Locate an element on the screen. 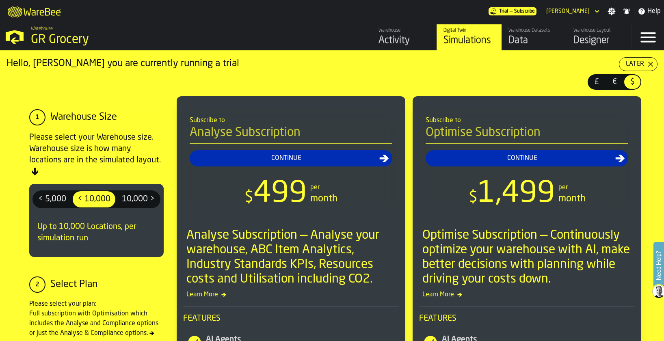 The width and height of the screenshot is (664, 341). label: Need Help? is located at coordinates (659, 266).